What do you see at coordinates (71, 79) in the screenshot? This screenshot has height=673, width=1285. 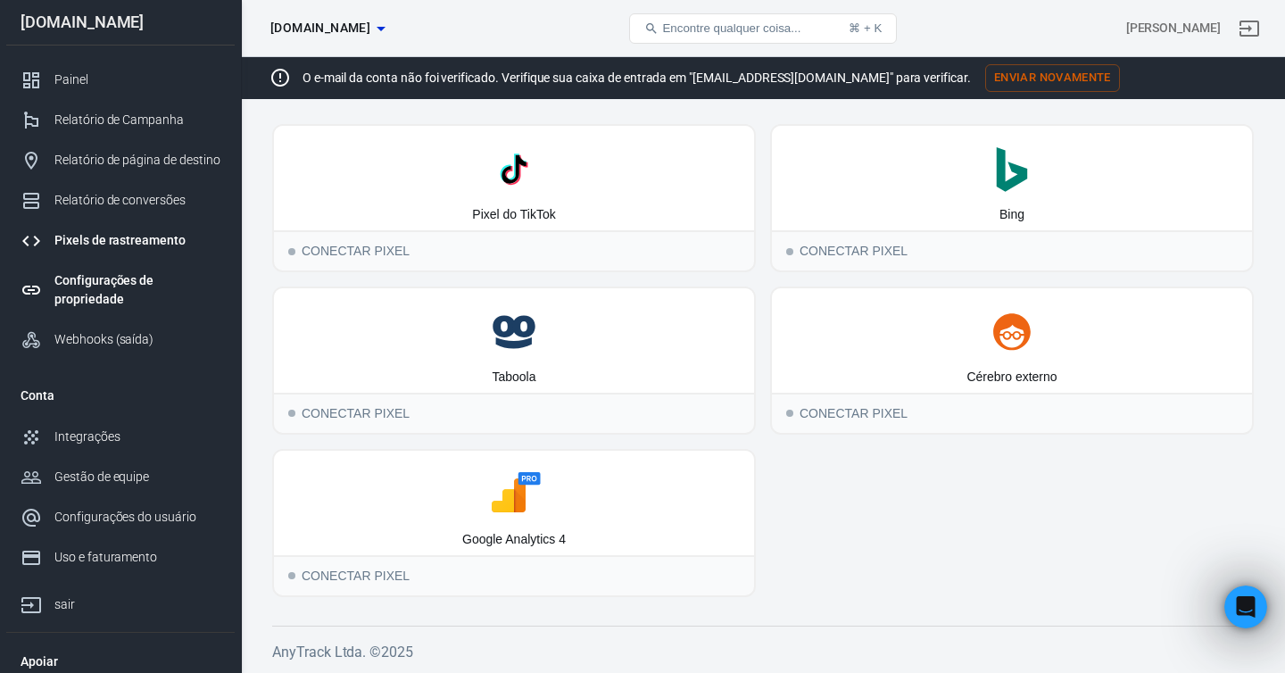 I see `font: Painel` at bounding box center [71, 79].